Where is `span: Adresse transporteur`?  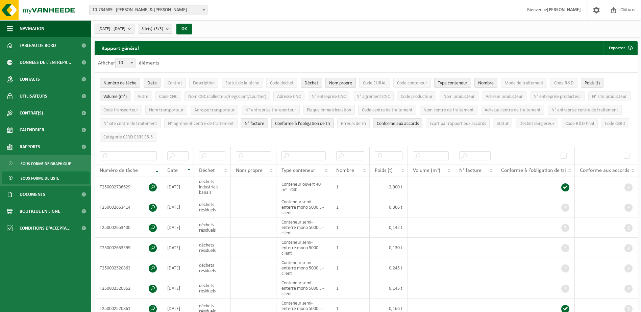 span: Adresse transporteur is located at coordinates (214, 110).